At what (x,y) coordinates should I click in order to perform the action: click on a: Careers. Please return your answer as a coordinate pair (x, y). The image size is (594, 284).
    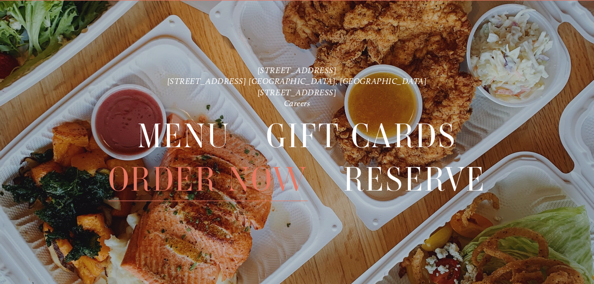
    Looking at the image, I should click on (297, 103).